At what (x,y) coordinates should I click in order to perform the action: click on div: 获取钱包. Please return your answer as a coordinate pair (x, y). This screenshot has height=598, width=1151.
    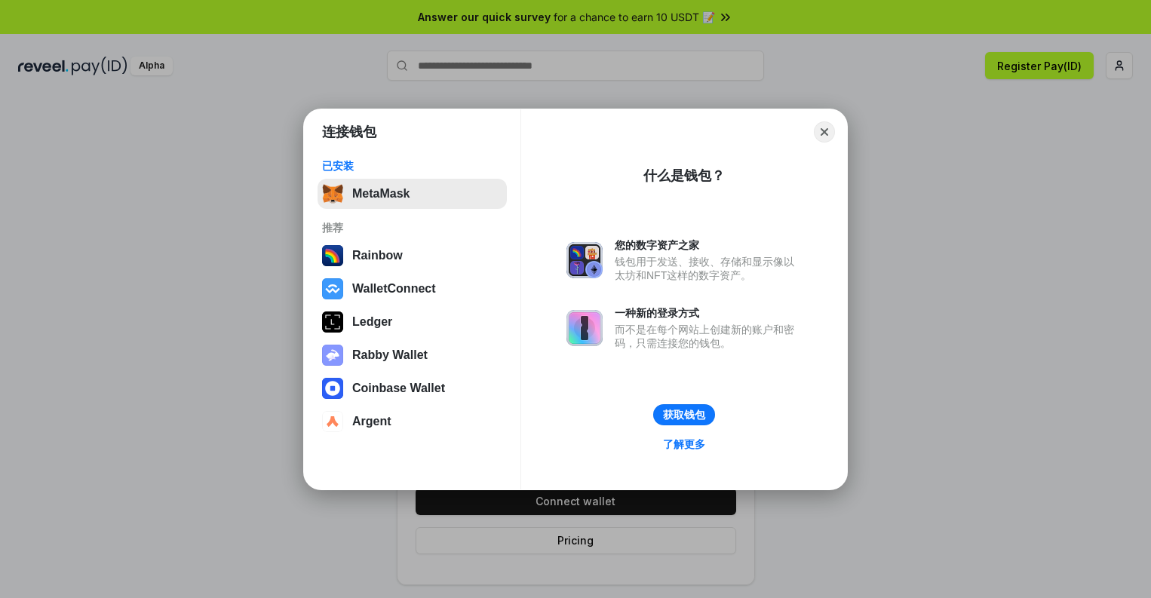
    Looking at the image, I should click on (684, 415).